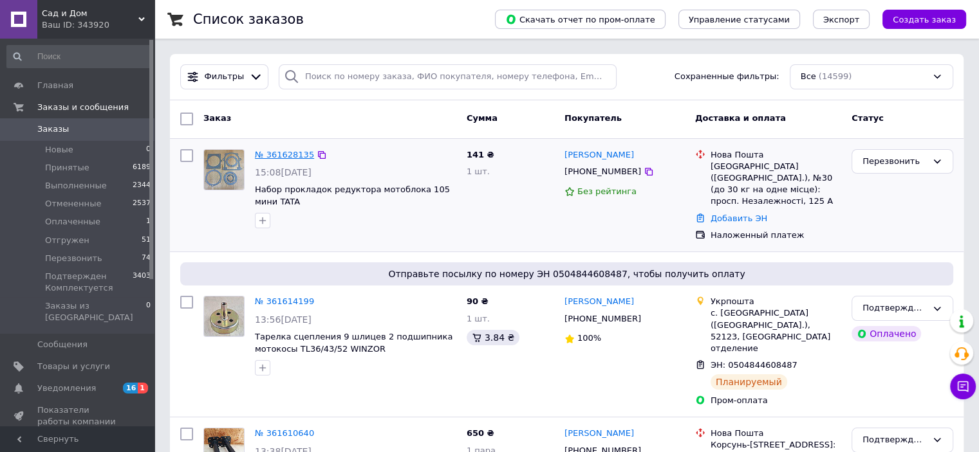 The width and height of the screenshot is (979, 452). I want to click on span: Сад и Дом, so click(90, 14).